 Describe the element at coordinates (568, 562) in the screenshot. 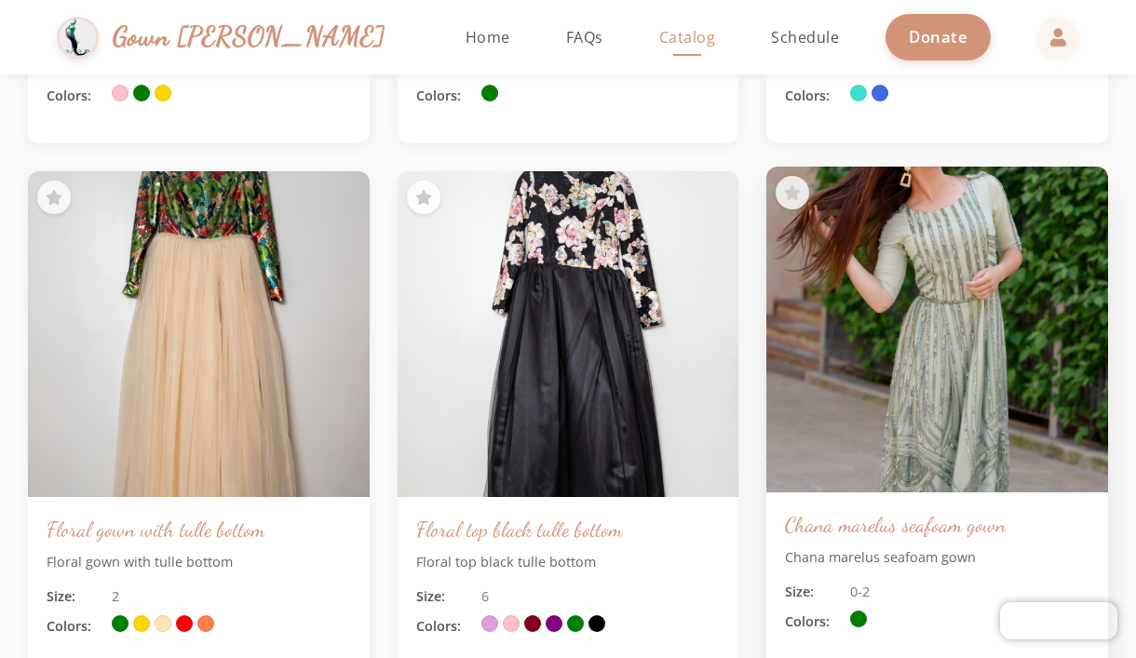

I see `p: Floral top black tulle bottom` at that location.